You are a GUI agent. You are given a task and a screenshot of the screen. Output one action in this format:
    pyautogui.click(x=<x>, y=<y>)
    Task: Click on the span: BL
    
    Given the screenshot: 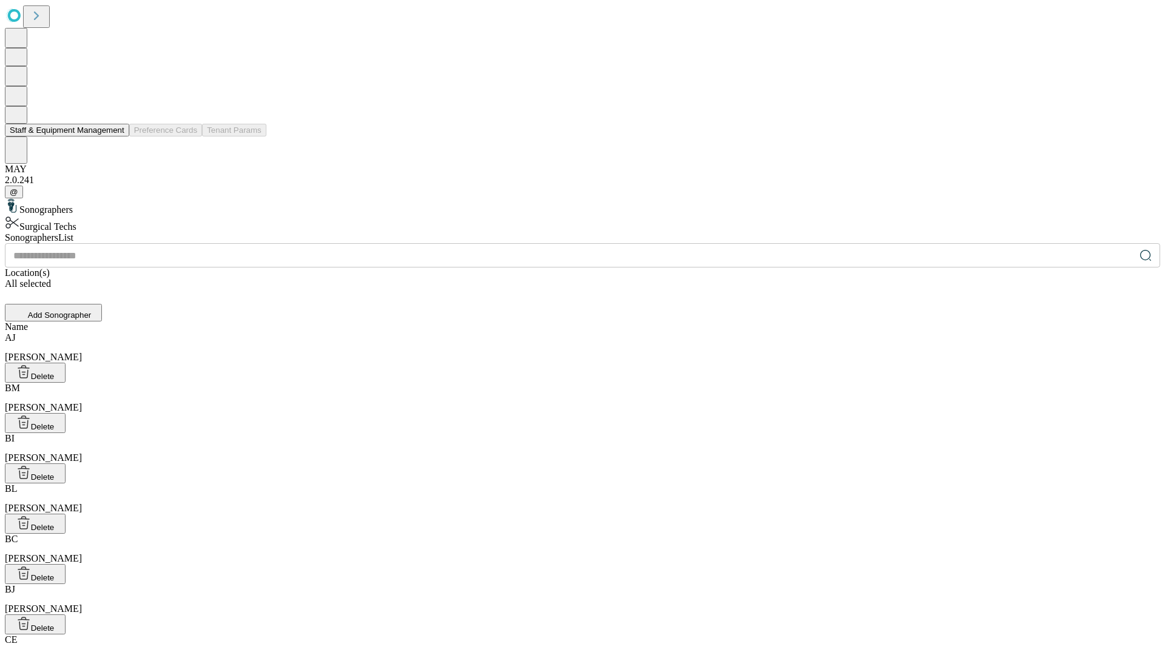 What is the action you would take?
    pyautogui.click(x=11, y=488)
    